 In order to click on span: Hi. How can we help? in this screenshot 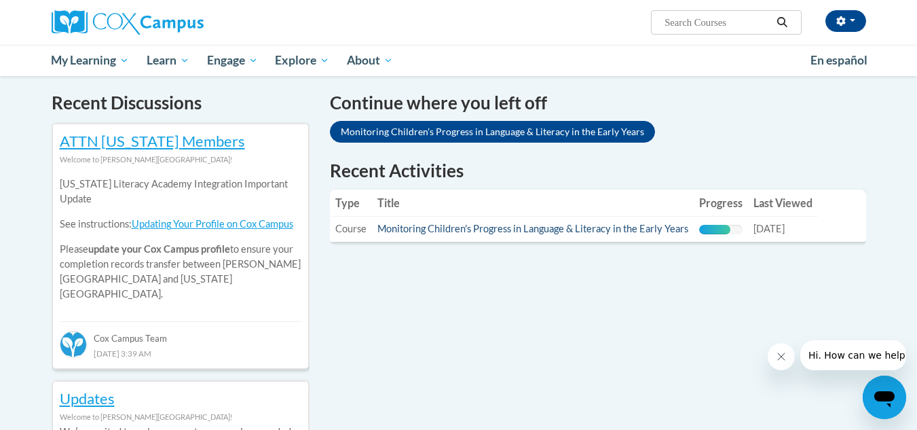, I will do `click(59, 15)`.